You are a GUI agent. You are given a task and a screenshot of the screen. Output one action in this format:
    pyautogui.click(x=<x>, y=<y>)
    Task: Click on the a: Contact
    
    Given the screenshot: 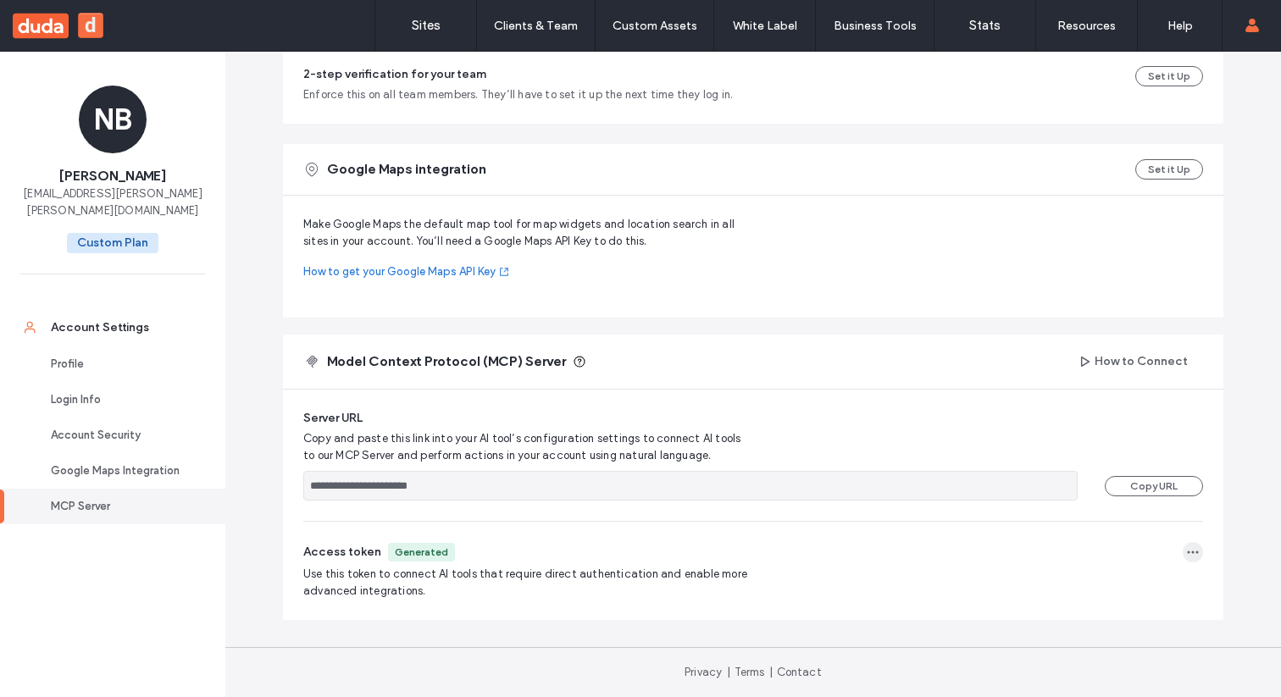 What is the action you would take?
    pyautogui.click(x=799, y=672)
    